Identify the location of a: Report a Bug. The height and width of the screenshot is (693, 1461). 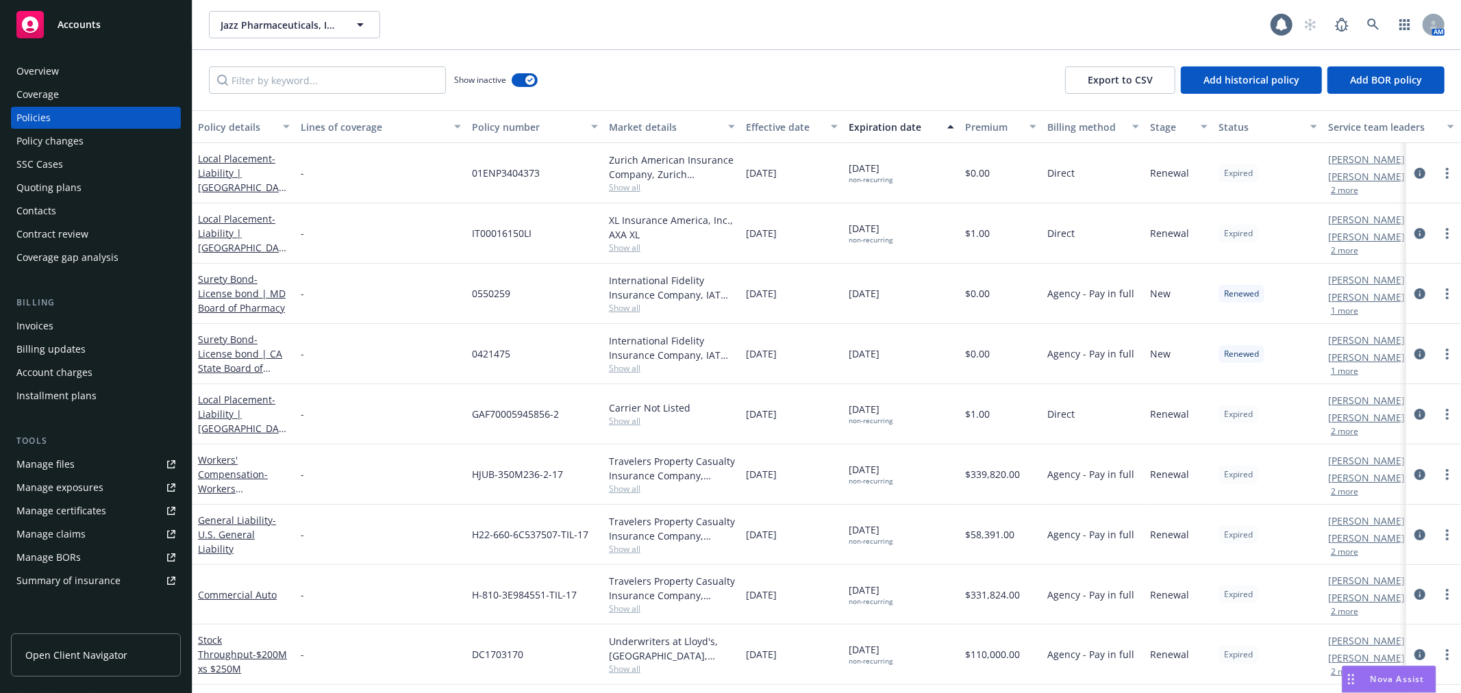
(1342, 25).